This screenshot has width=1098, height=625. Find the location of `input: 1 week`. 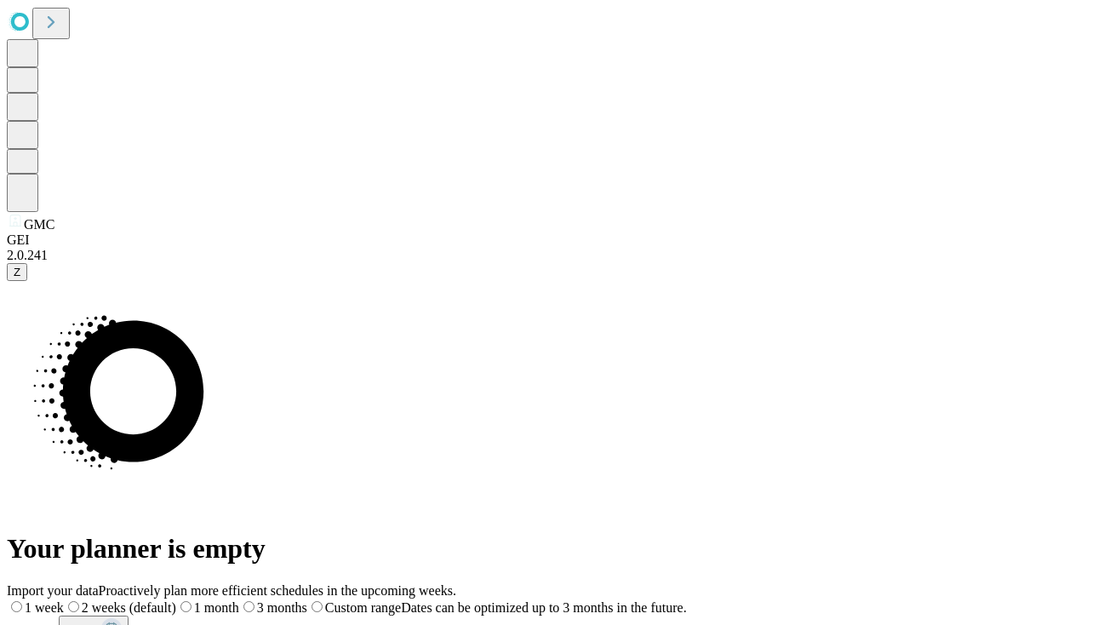

input: 1 week is located at coordinates (16, 606).